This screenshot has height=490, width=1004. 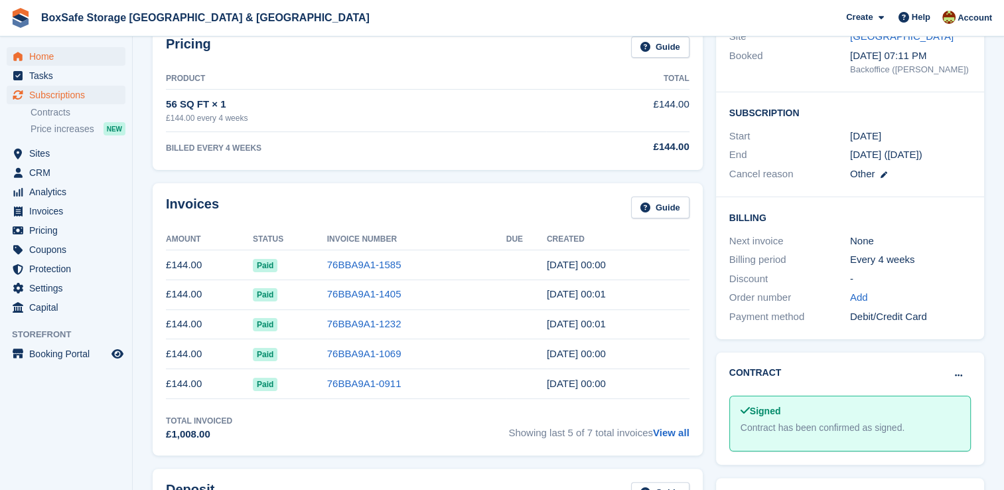 I want to click on span: Account, so click(x=975, y=18).